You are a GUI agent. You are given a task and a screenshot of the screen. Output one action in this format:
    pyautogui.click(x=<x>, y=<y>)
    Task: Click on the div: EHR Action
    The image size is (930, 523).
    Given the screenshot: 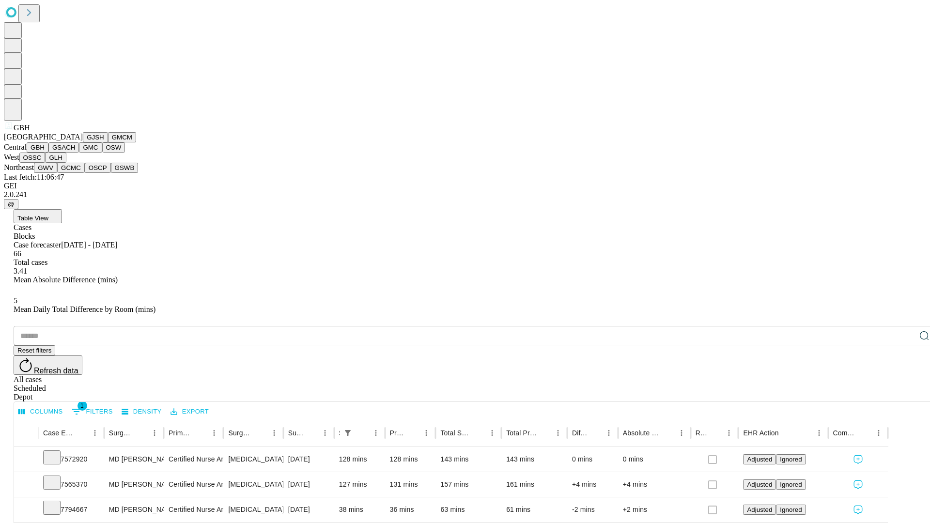 What is the action you would take?
    pyautogui.click(x=760, y=433)
    